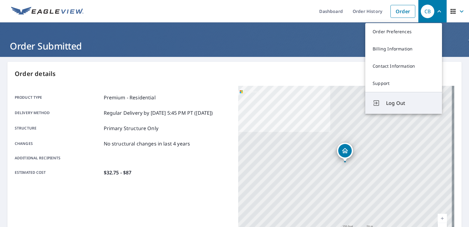 The width and height of the screenshot is (469, 227). Describe the element at coordinates (234, 74) in the screenshot. I see `p: Order details` at that location.